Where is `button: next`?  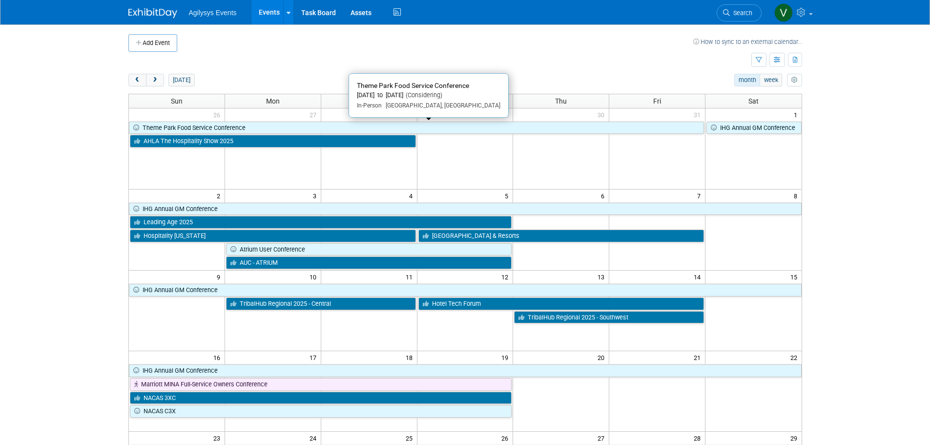 button: next is located at coordinates (155, 80).